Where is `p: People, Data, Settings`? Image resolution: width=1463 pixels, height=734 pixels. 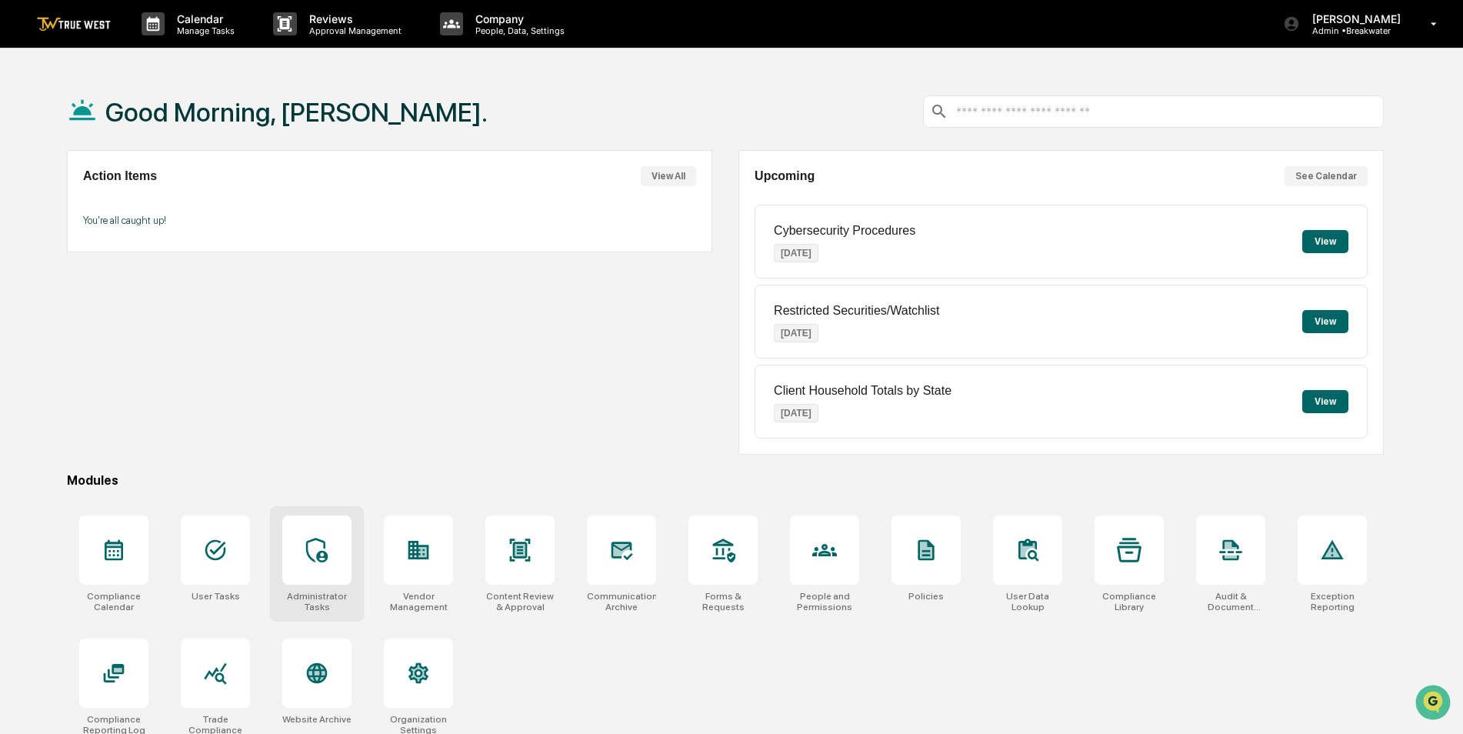 p: People, Data, Settings is located at coordinates (518, 31).